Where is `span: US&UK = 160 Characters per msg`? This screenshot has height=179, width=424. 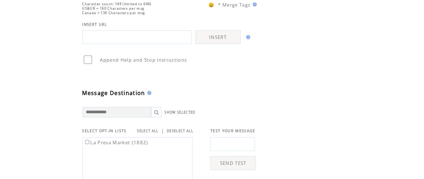 span: US&UK = 160 Characters per msg is located at coordinates (113, 8).